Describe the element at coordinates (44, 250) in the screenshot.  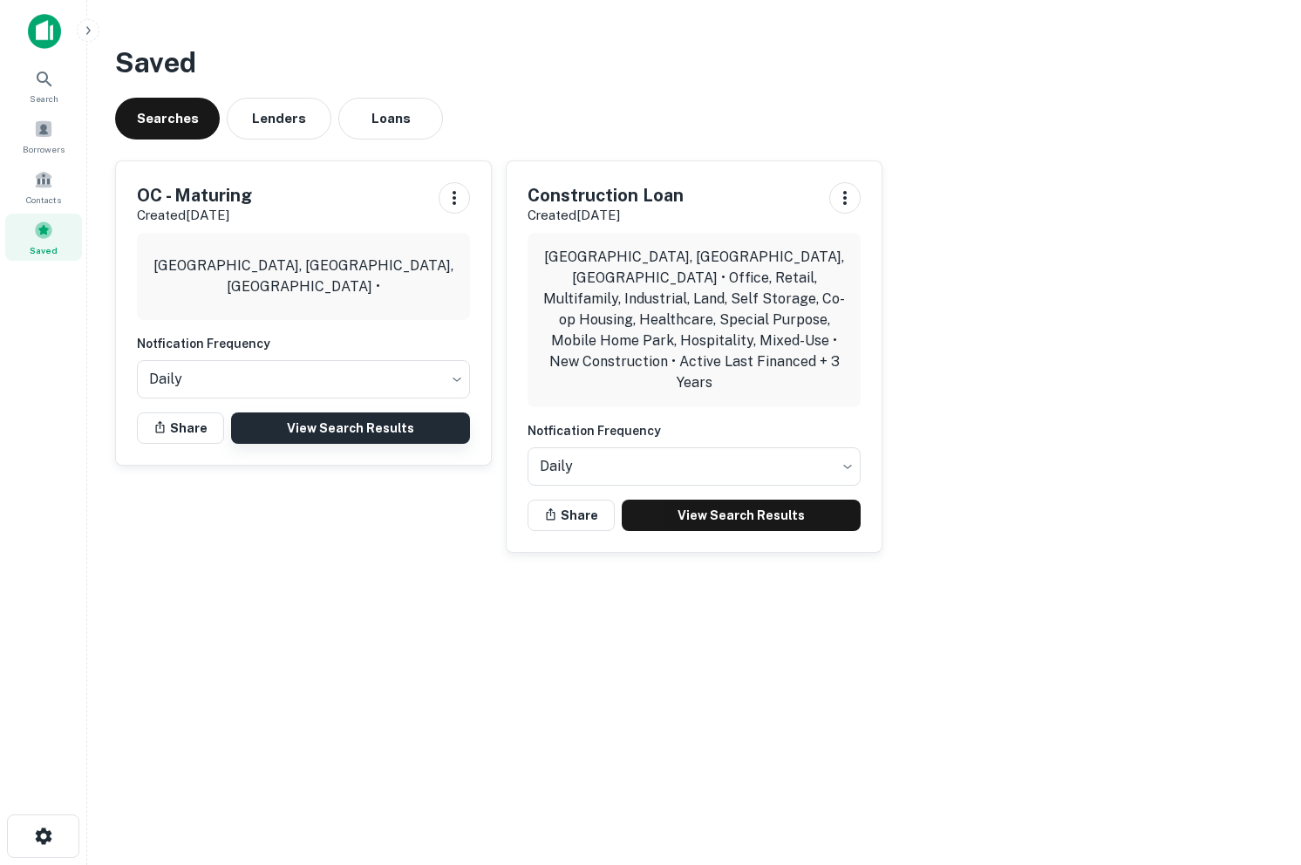
I see `span: Saved` at that location.